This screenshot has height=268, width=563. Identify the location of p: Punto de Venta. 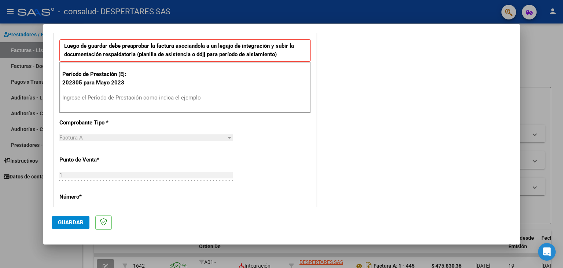
(97, 159).